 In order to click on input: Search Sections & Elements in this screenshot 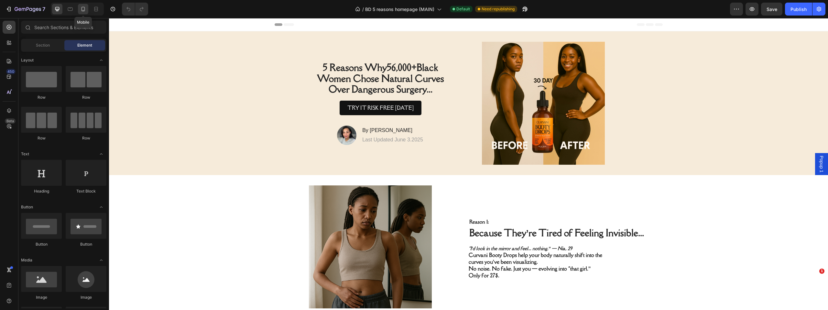, I will do `click(64, 27)`.